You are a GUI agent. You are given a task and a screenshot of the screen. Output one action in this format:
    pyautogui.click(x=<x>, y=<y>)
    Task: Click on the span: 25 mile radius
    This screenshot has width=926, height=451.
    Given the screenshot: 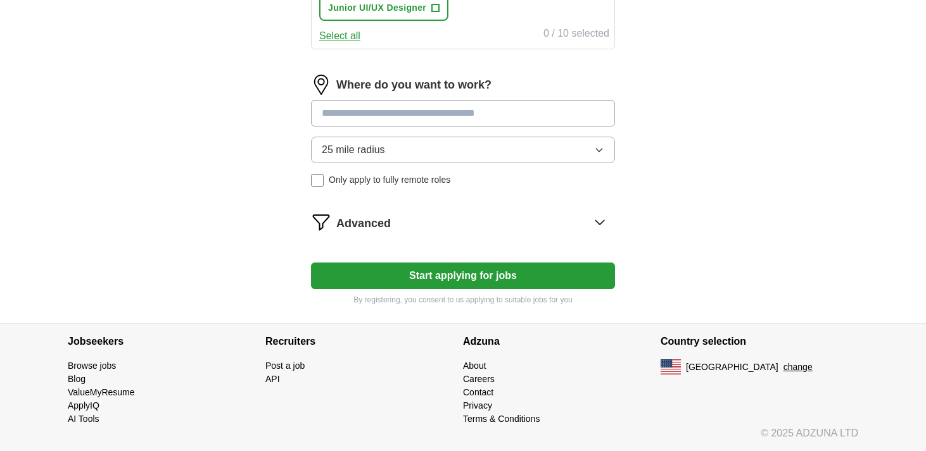 What is the action you would take?
    pyautogui.click(x=353, y=150)
    